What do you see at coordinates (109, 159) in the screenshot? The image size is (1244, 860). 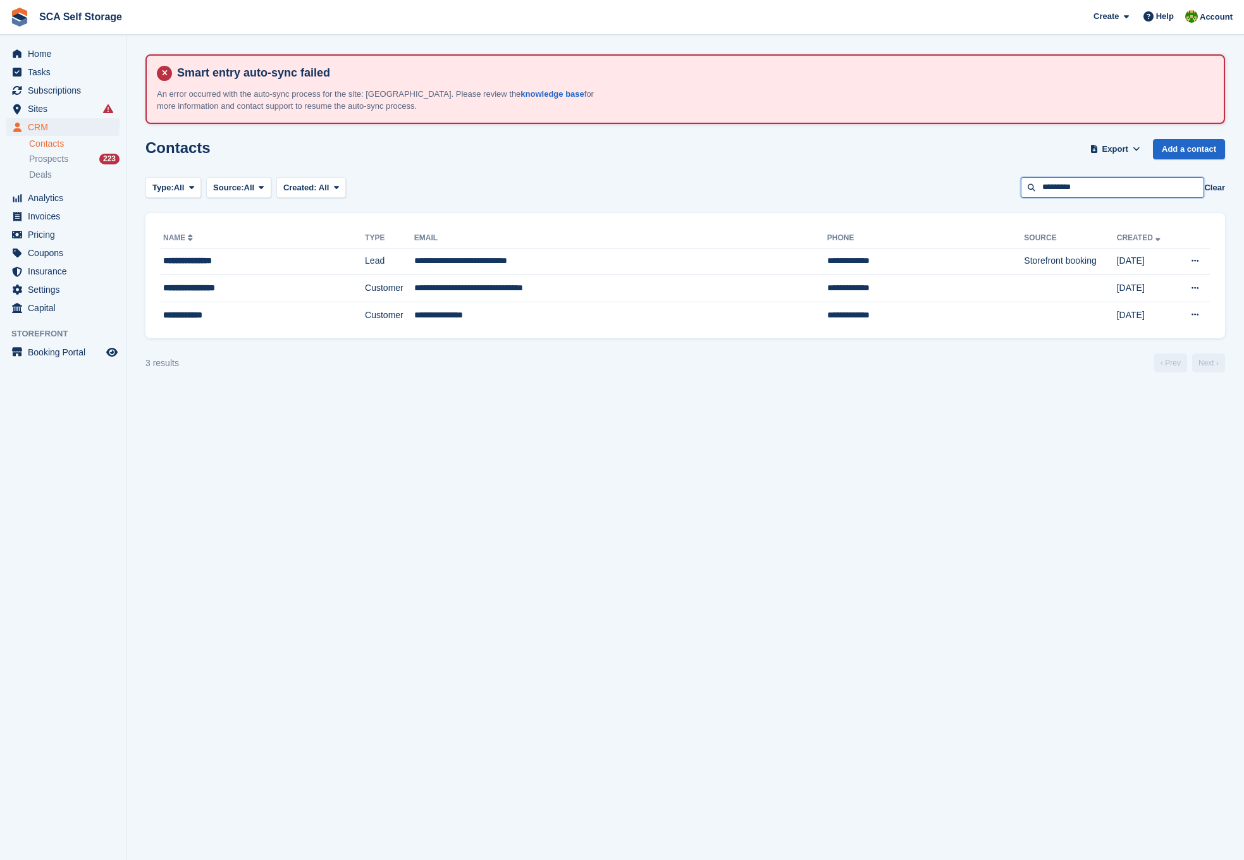 I see `div: 223` at bounding box center [109, 159].